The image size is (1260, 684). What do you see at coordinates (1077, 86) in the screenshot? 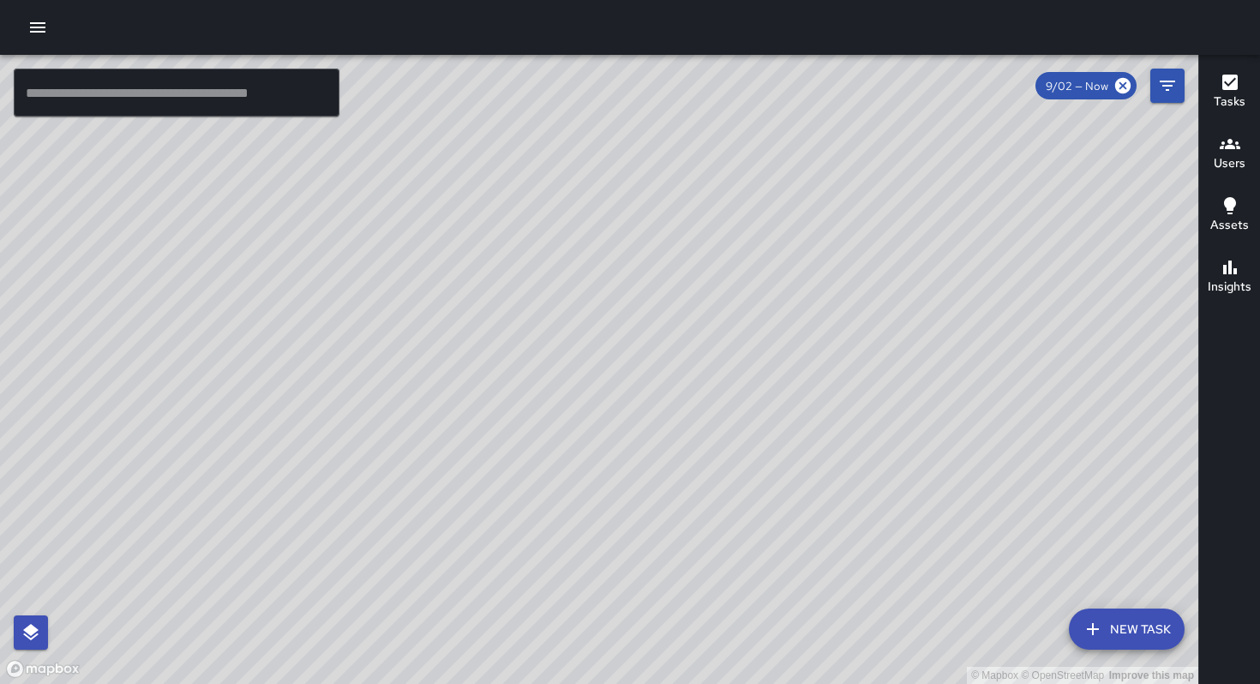
I see `span: 9/02 — Now` at bounding box center [1077, 86].